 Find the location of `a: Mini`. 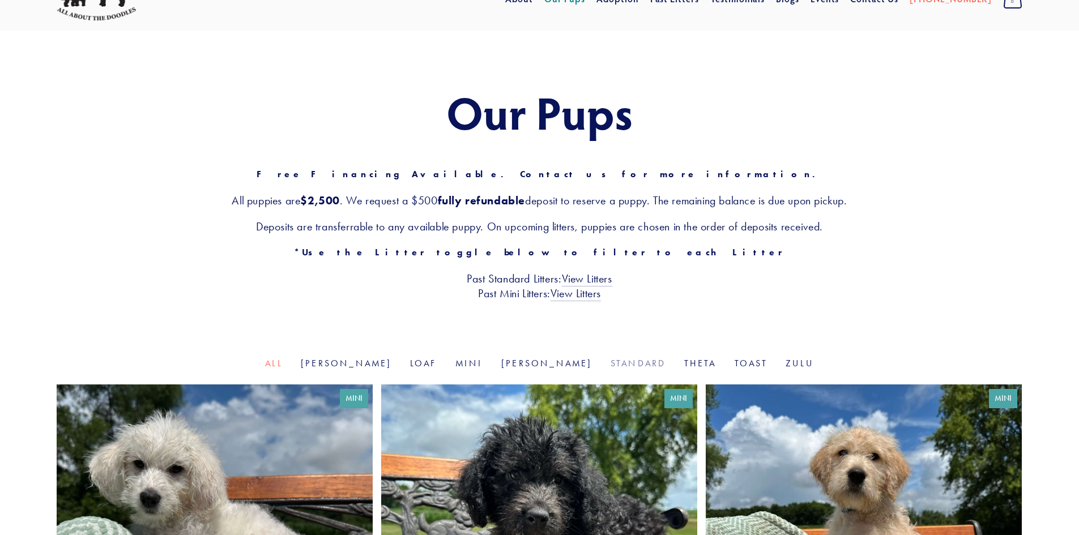

a: Mini is located at coordinates (469, 363).